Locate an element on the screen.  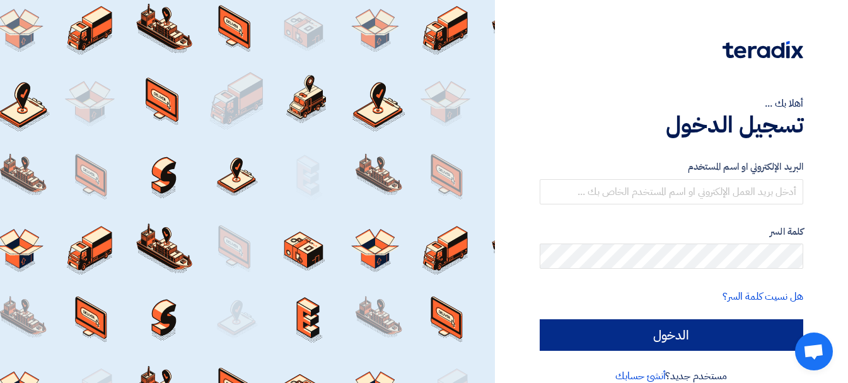
a: هل نسيت كلمة السر؟ is located at coordinates (763, 296).